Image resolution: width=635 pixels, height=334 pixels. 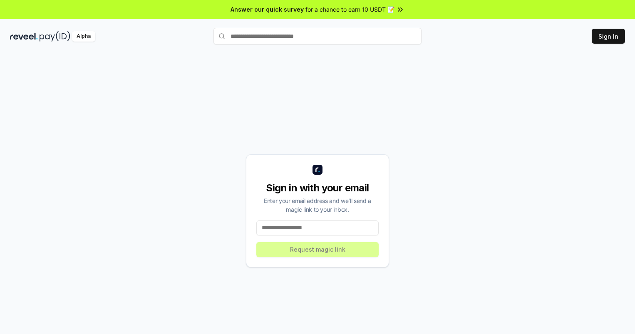 I want to click on div: Sign in with your email, so click(x=317, y=188).